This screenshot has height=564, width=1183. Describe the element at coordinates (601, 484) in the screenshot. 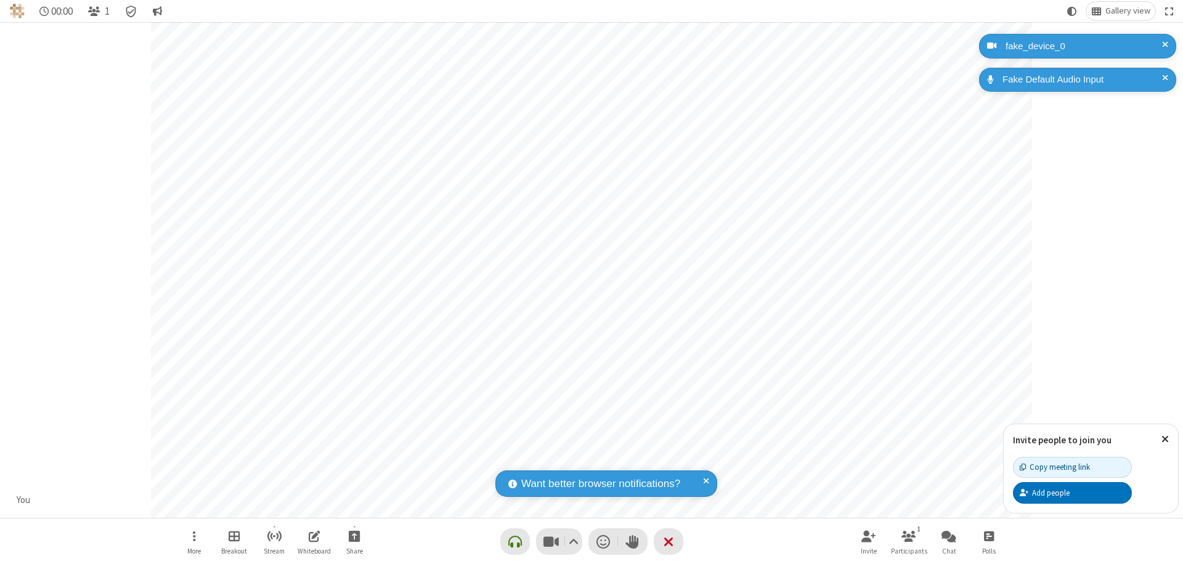

I see `span: Want better browser notifications?` at that location.